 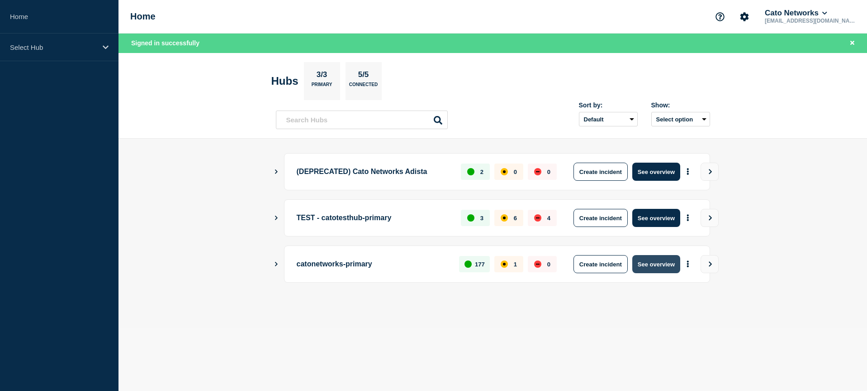 I want to click on p: 2, so click(x=482, y=172).